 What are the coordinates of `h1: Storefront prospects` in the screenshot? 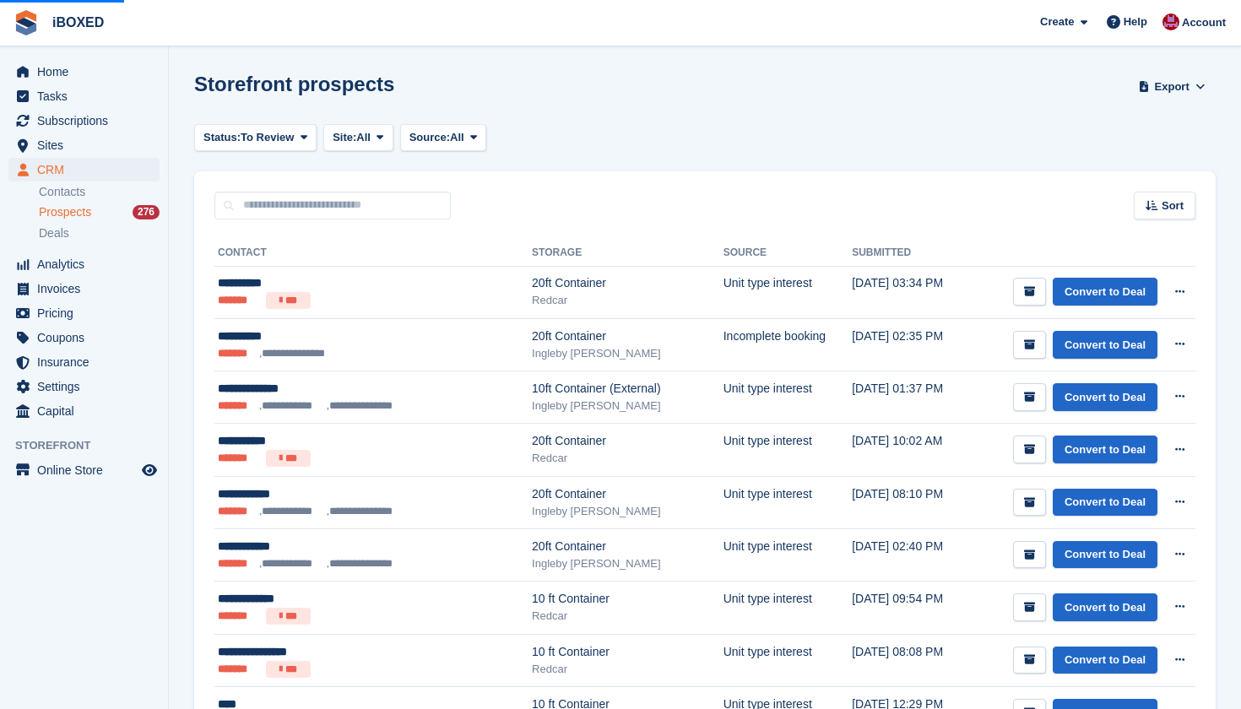 It's located at (294, 84).